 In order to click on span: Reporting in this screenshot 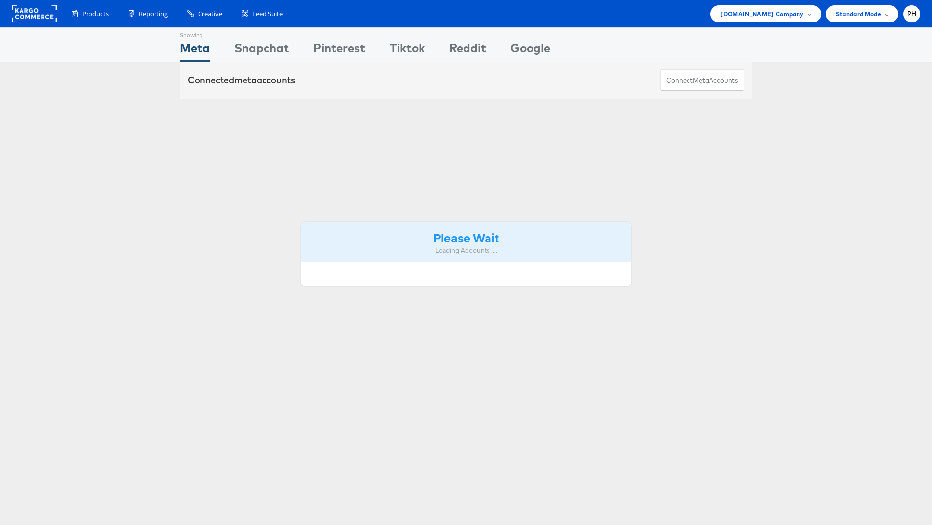, I will do `click(153, 14)`.